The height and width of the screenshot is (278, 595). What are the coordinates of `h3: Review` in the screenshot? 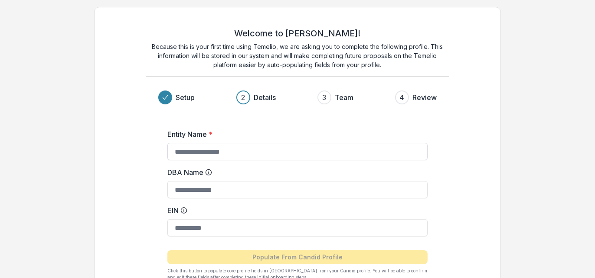 It's located at (424, 98).